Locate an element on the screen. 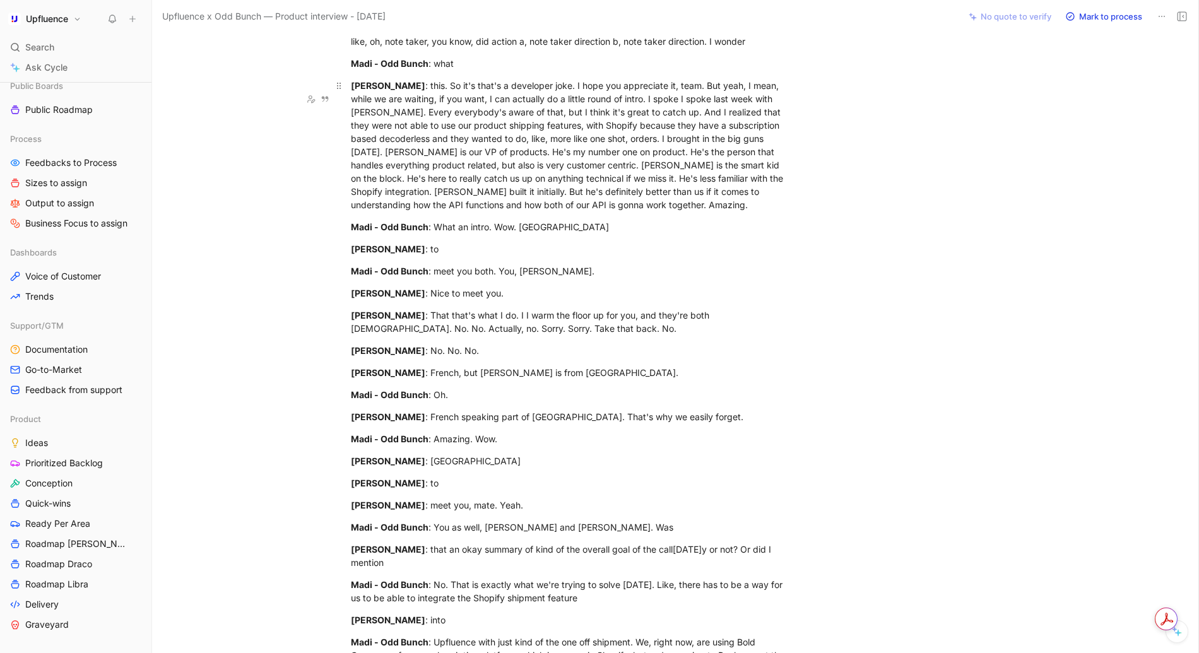 The image size is (1199, 653). a: Delivery is located at coordinates (76, 604).